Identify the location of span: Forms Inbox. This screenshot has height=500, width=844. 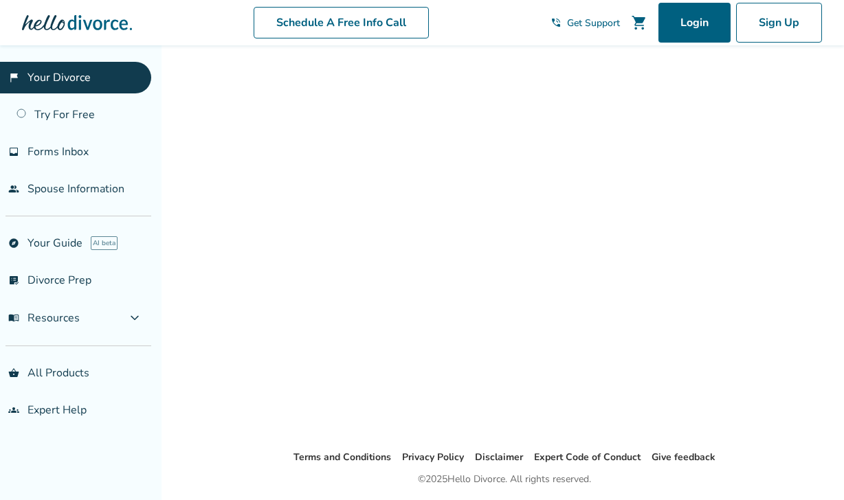
(58, 152).